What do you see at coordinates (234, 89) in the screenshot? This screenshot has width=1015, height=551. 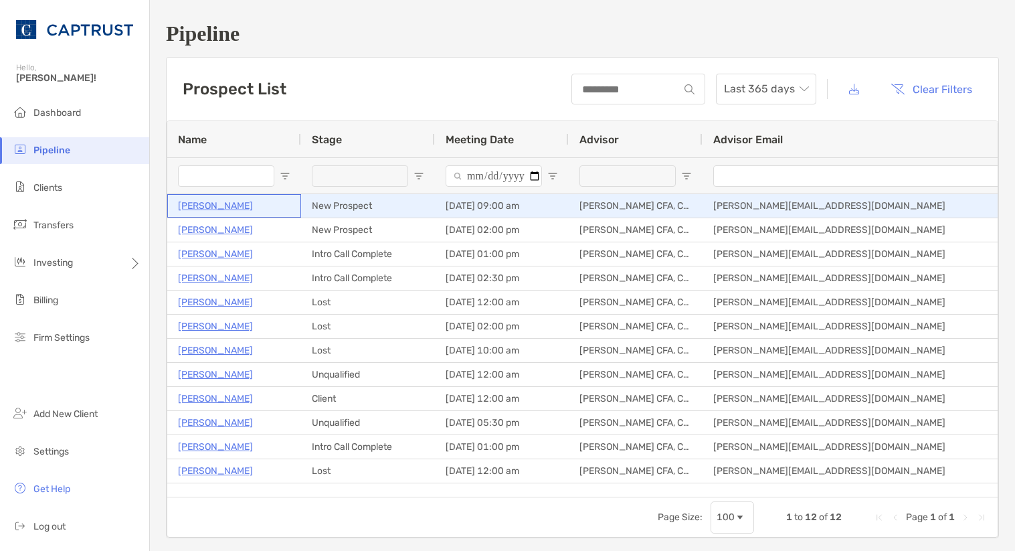 I see `h3: Prospect List` at bounding box center [234, 89].